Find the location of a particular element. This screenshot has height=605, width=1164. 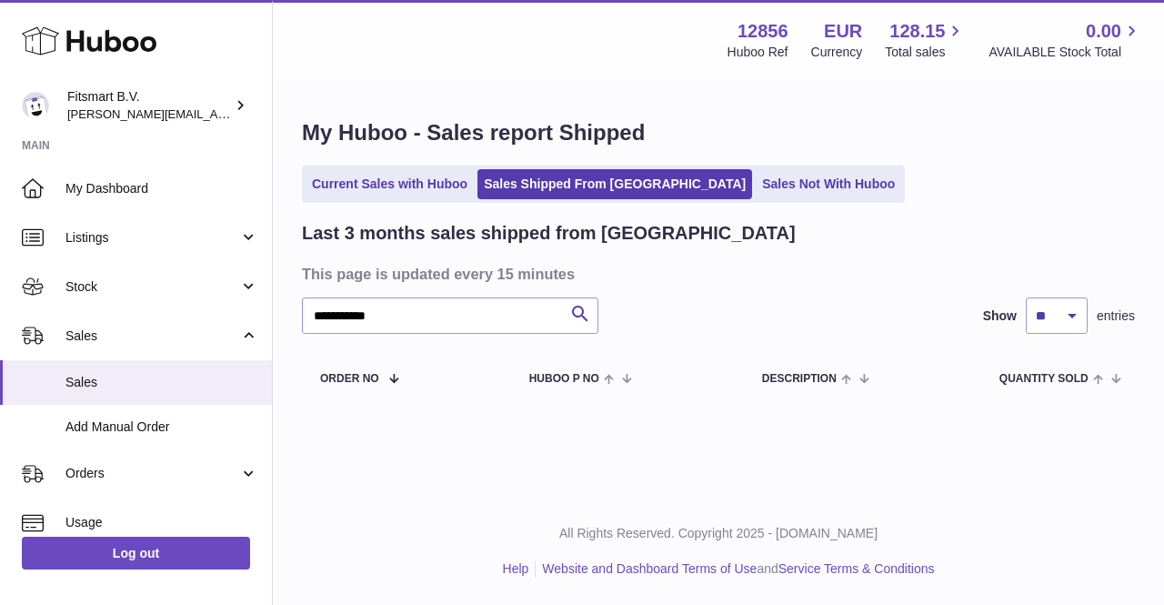

span: Huboo P no is located at coordinates (564, 378).